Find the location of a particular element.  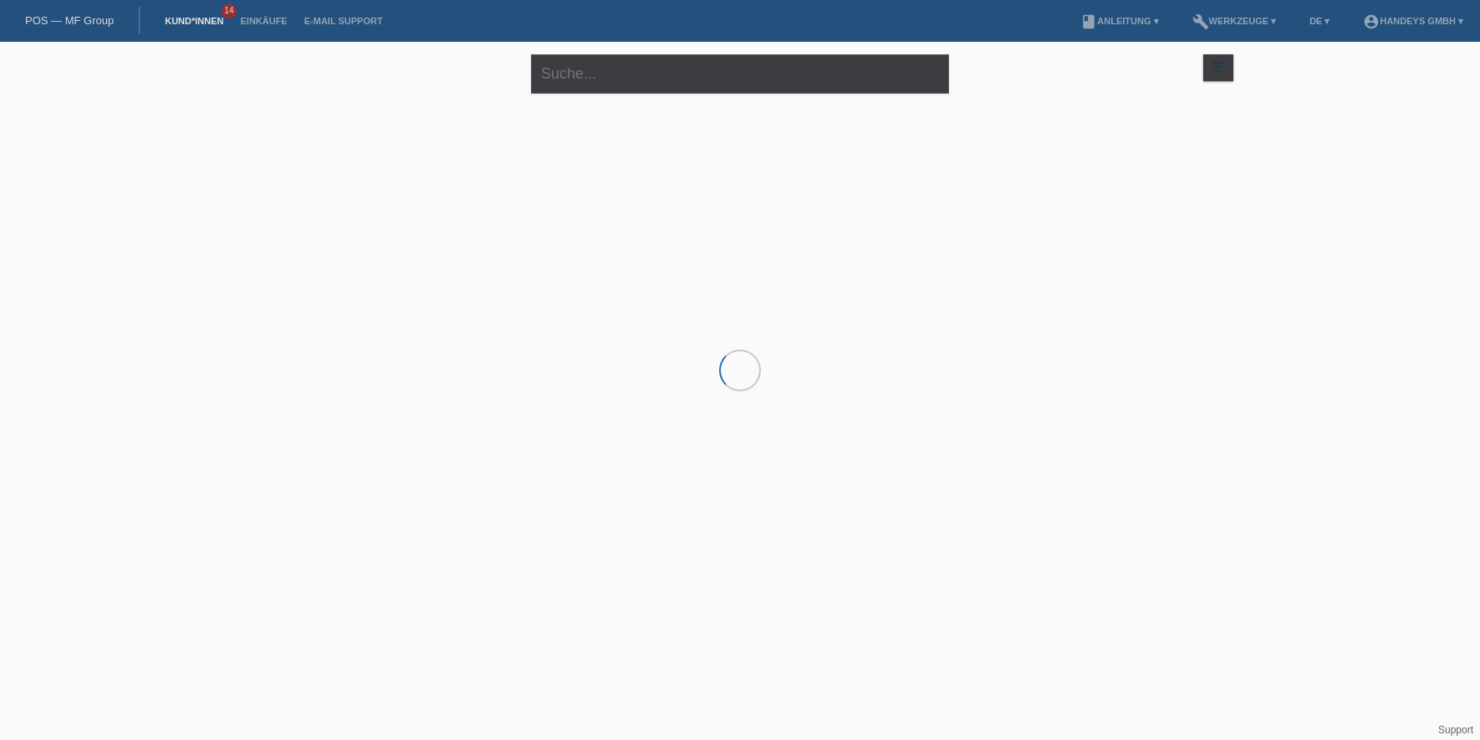

a: Einkäufe is located at coordinates (263, 21).